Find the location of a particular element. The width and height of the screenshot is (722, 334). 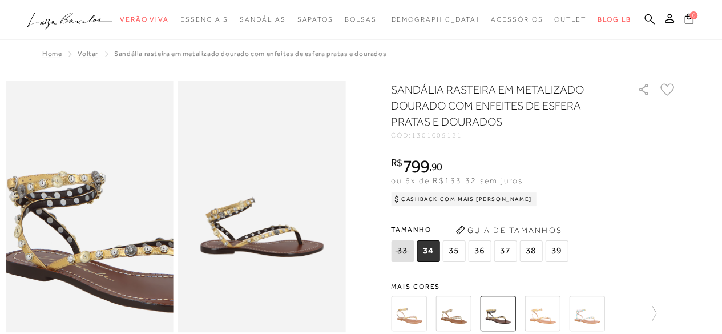

span: Essenciais is located at coordinates (204, 19).